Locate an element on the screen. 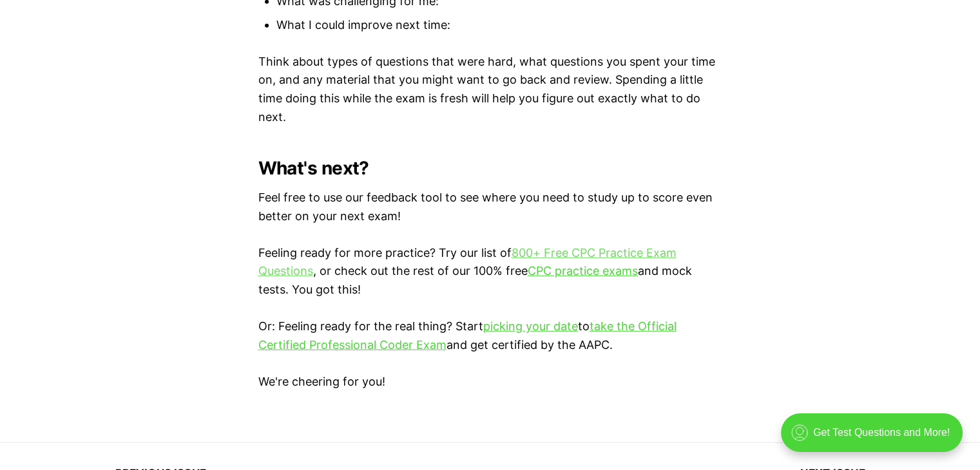 The image size is (980, 470). li: What I could improve next time: is located at coordinates (499, 25).